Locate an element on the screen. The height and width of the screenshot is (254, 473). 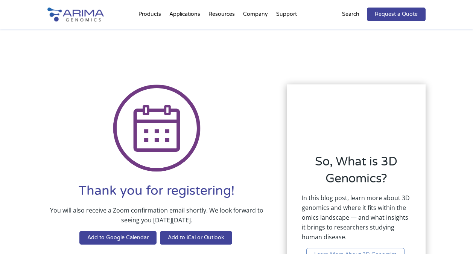
a: Add to Google Calendar is located at coordinates (118, 238).